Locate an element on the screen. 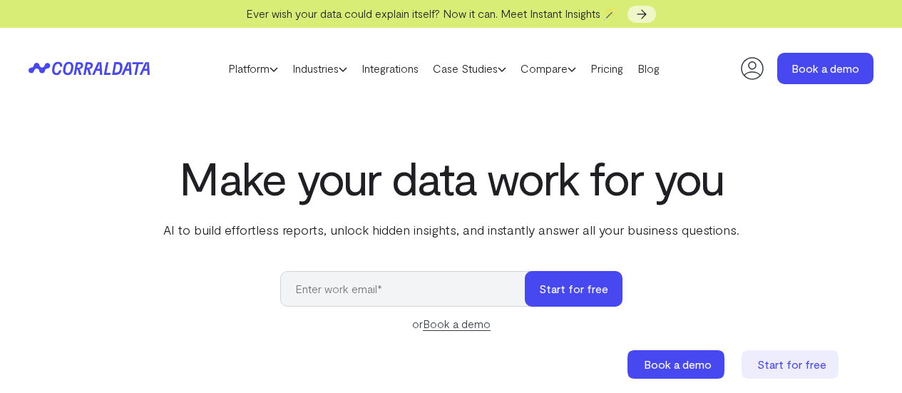 The image size is (902, 393). a: Compare is located at coordinates (548, 68).